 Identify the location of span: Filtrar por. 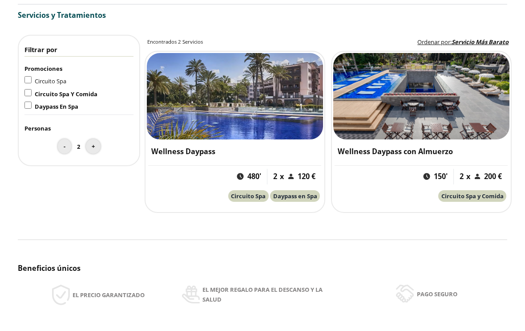
(41, 49).